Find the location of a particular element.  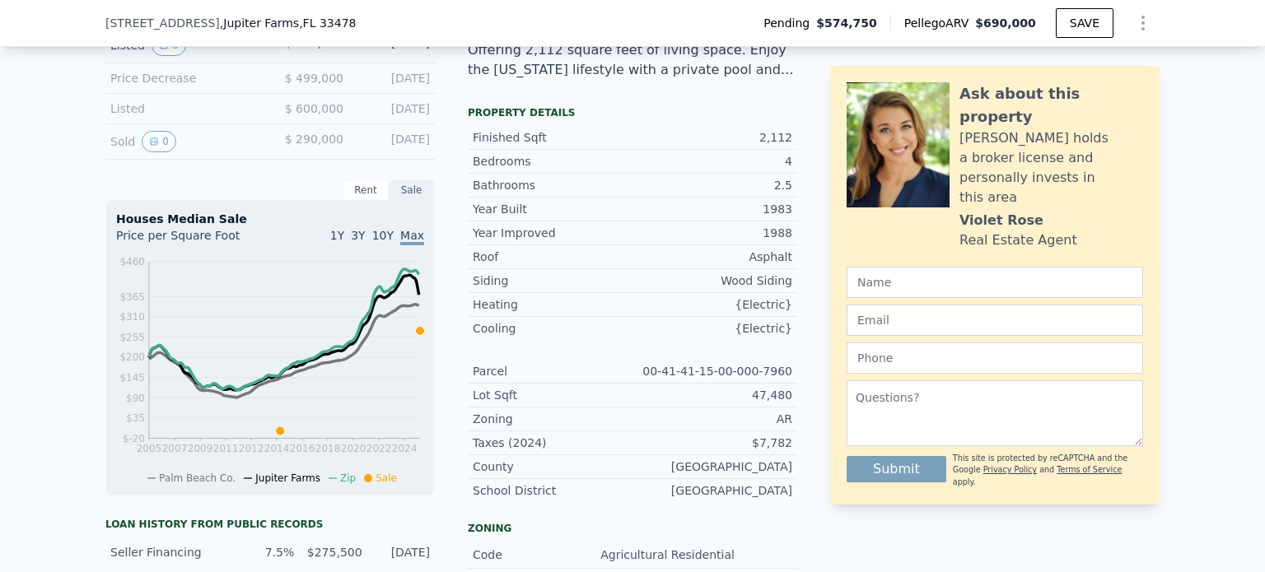

div: Violet Rose is located at coordinates (1002, 221).